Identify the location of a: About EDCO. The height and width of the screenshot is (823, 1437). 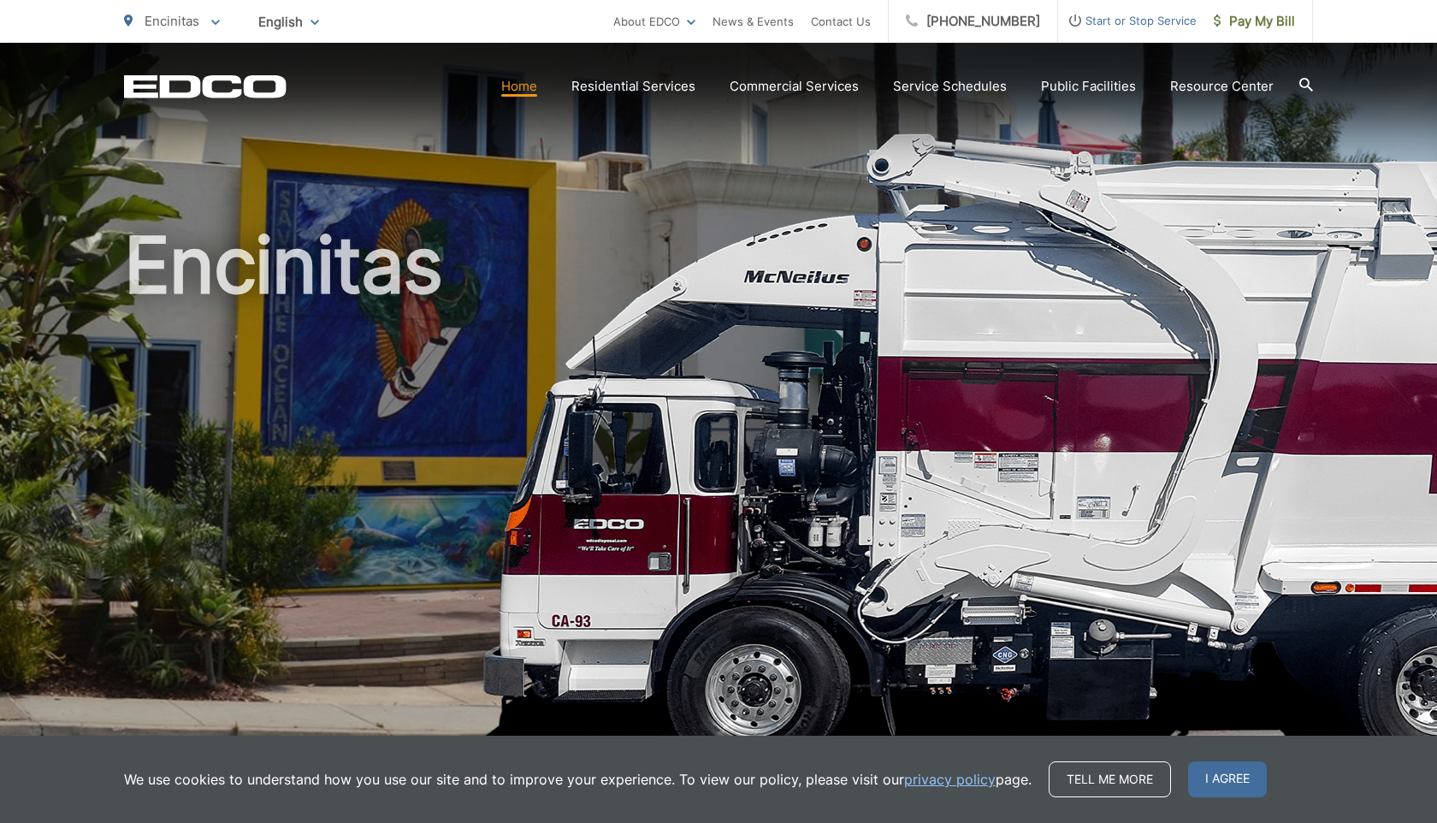
(654, 21).